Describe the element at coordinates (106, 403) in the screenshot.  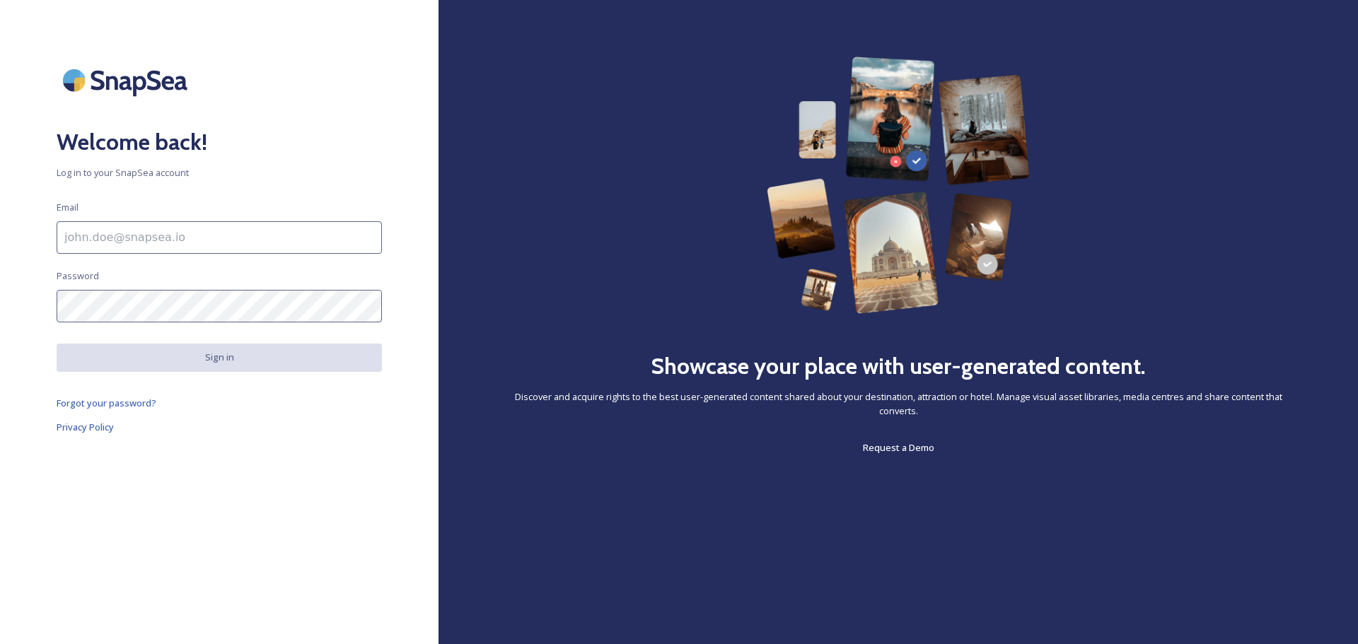
I see `span: Forgot your password?` at that location.